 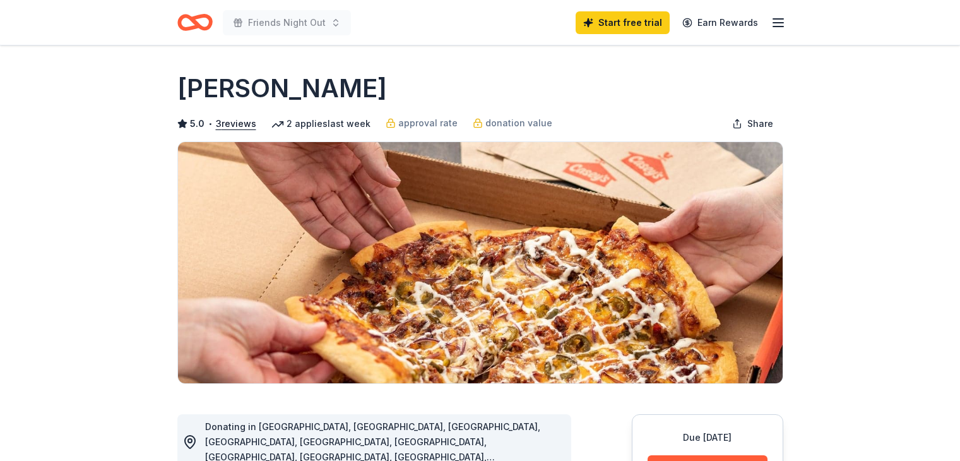 I want to click on span: Share, so click(x=760, y=124).